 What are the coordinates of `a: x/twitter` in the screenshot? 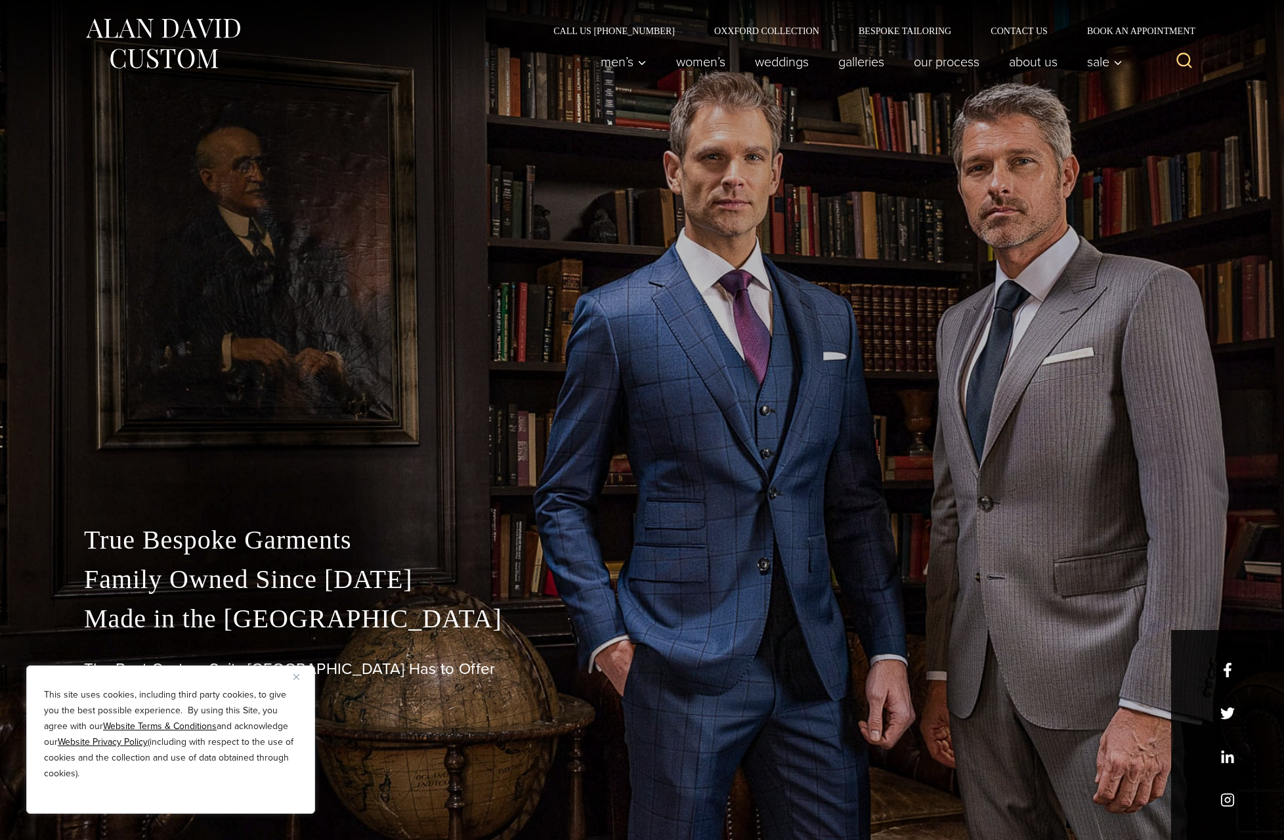 It's located at (1228, 714).